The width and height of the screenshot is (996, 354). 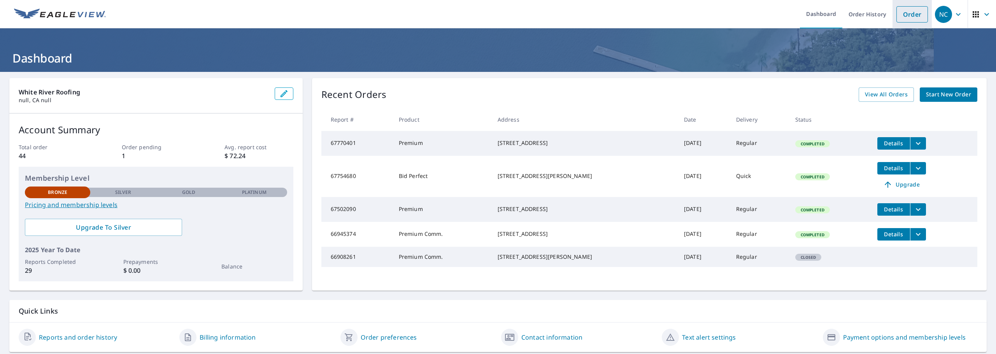 I want to click on p: Platinum, so click(x=254, y=193).